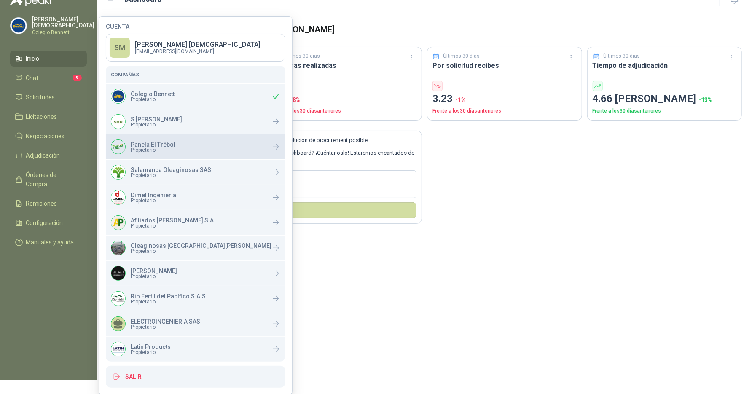 The height and width of the screenshot is (394, 752). Describe the element at coordinates (48, 156) in the screenshot. I see `a: Adjudicación` at that location.